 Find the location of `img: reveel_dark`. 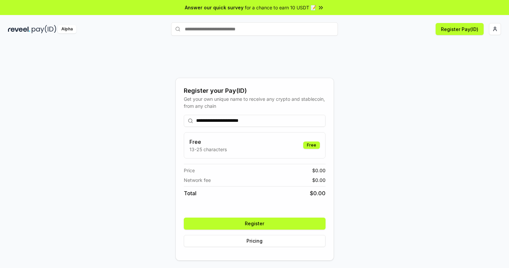

img: reveel_dark is located at coordinates (19, 29).